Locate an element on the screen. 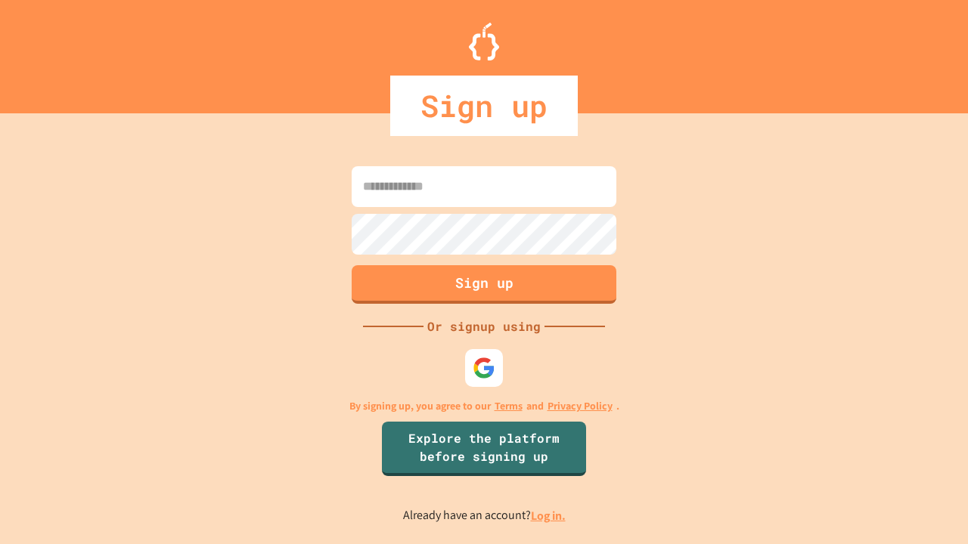  div: Sign up is located at coordinates (484, 106).